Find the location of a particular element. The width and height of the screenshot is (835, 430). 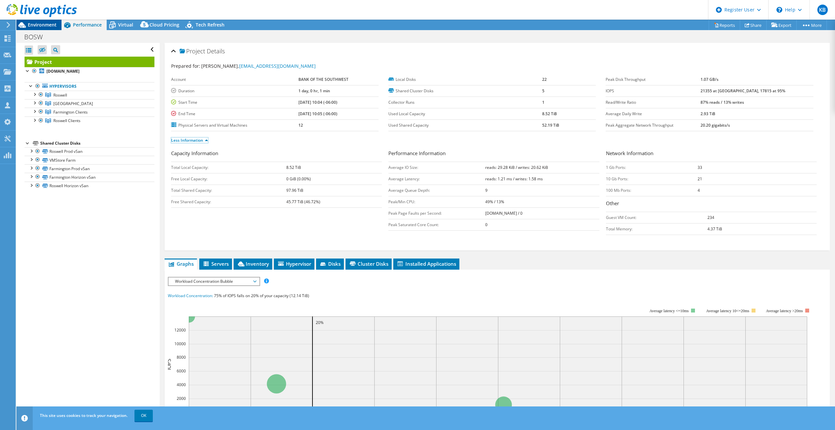

text: 20% is located at coordinates (320, 322).